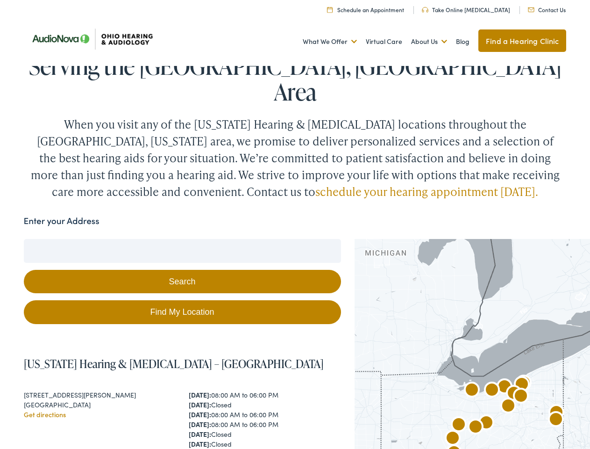 The width and height of the screenshot is (590, 449). I want to click on img: Mail icon representing email contact with Ohio Hearing in Cincinnati, OH, so click(532, 10).